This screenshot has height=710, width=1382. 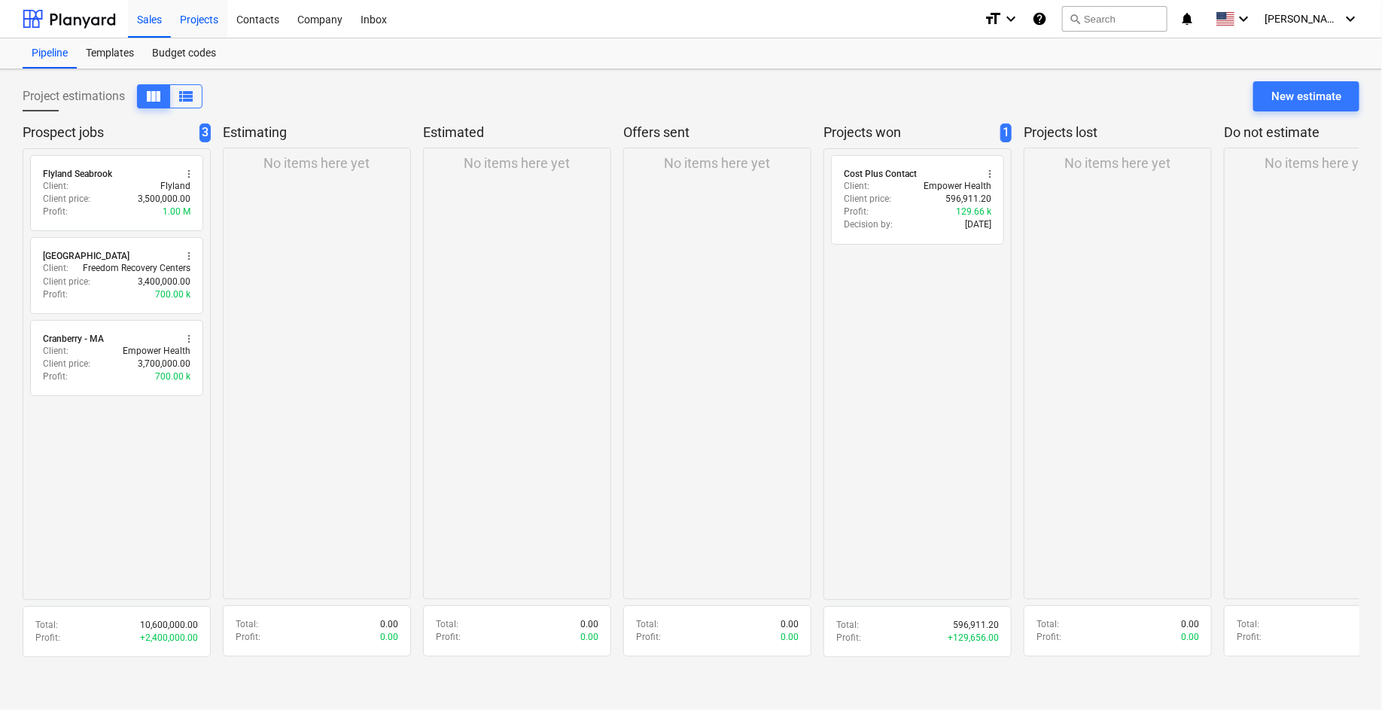 I want to click on a: Templates, so click(x=110, y=53).